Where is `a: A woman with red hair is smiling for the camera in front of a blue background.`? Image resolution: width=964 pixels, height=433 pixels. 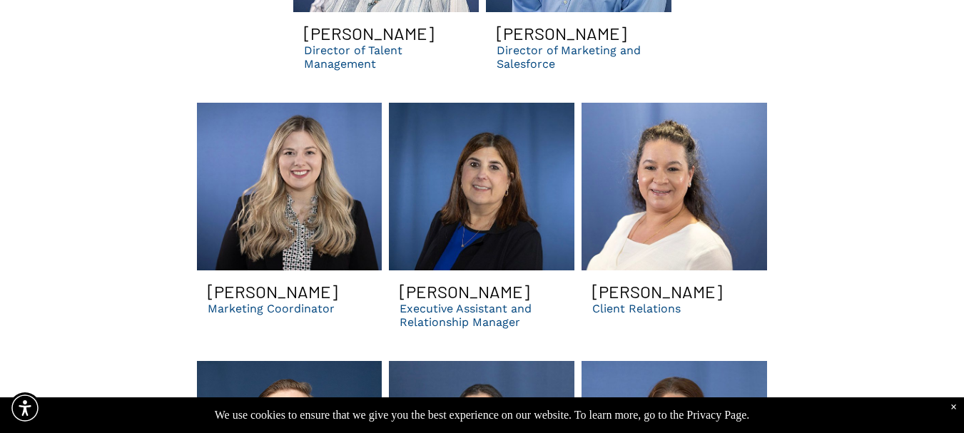 a: A woman with red hair is smiling for the camera in front of a blue background. is located at coordinates (290, 186).